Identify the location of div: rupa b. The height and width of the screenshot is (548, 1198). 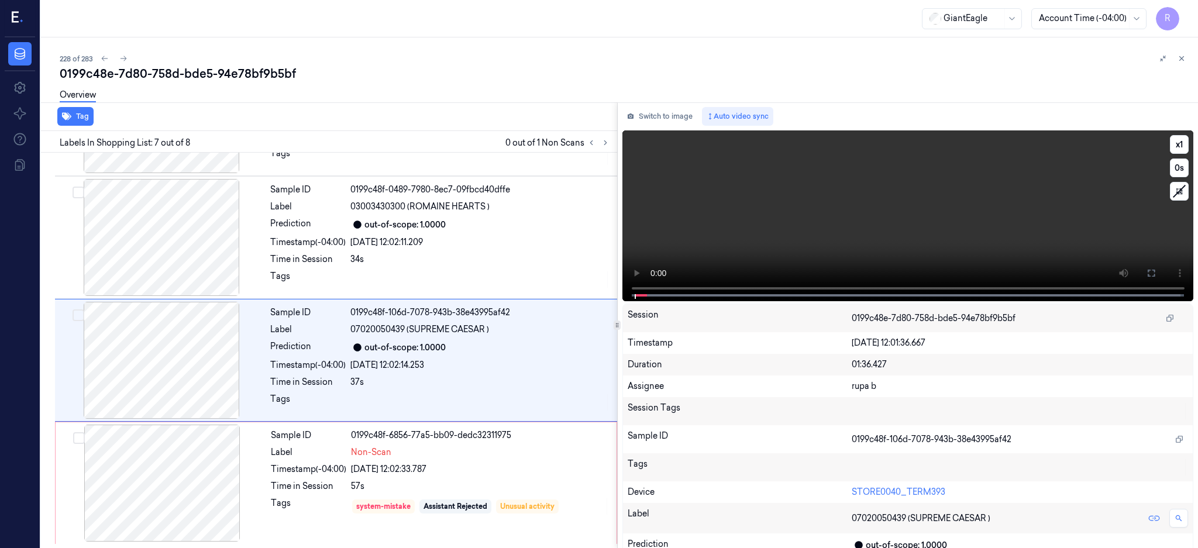
(1020, 386).